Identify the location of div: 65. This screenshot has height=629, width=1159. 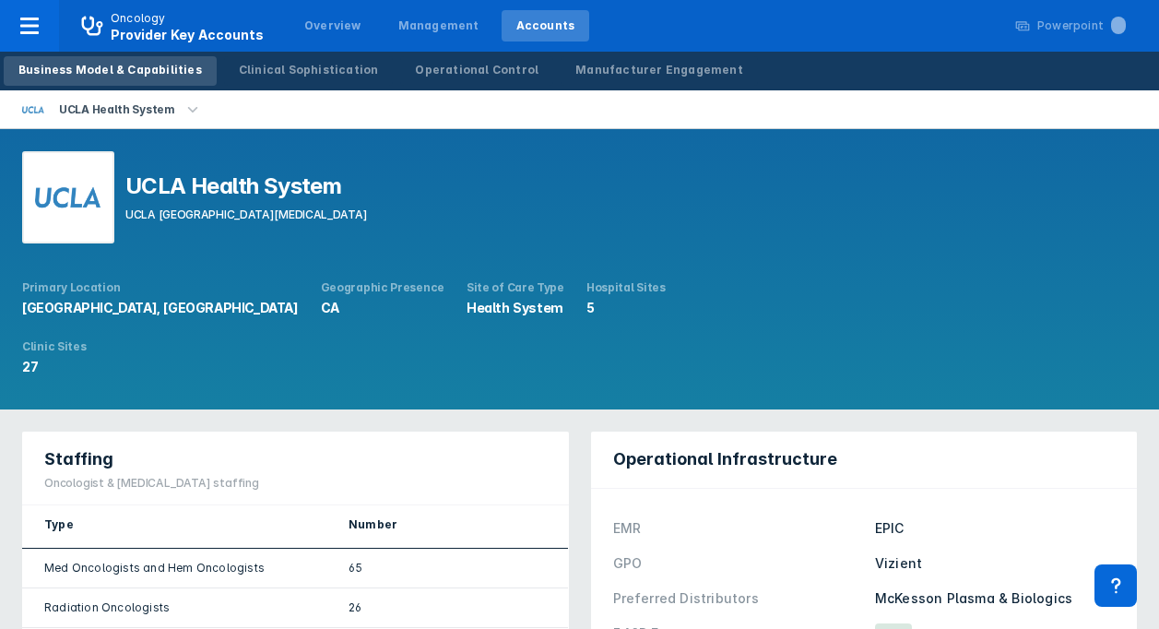
(447, 568).